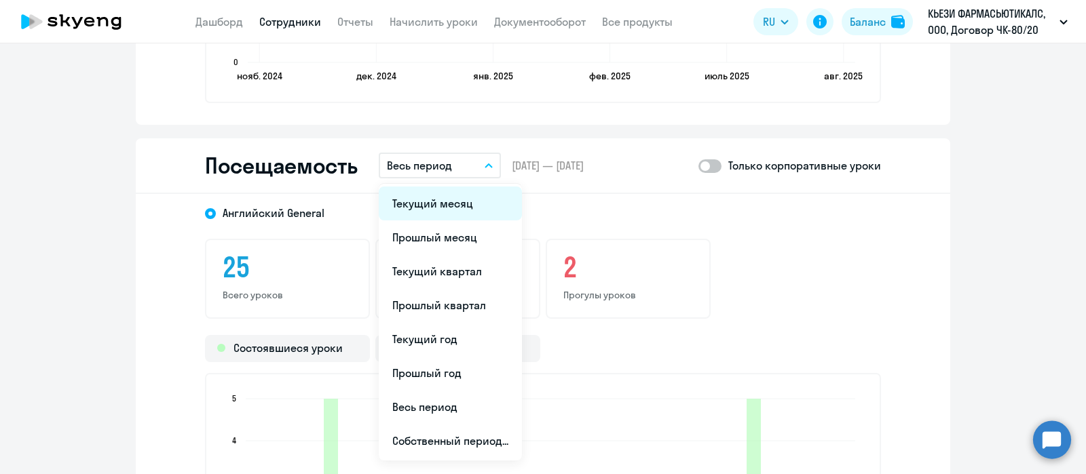 The width and height of the screenshot is (1086, 474). I want to click on div: Прогулы, so click(457, 349).